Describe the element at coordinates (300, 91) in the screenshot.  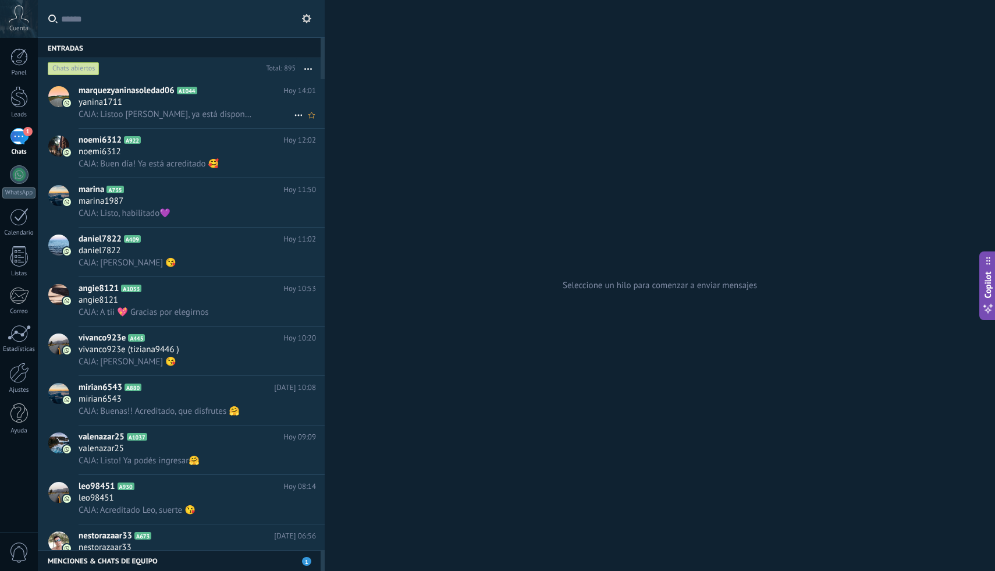
I see `span: Hoy 14:01` at that location.